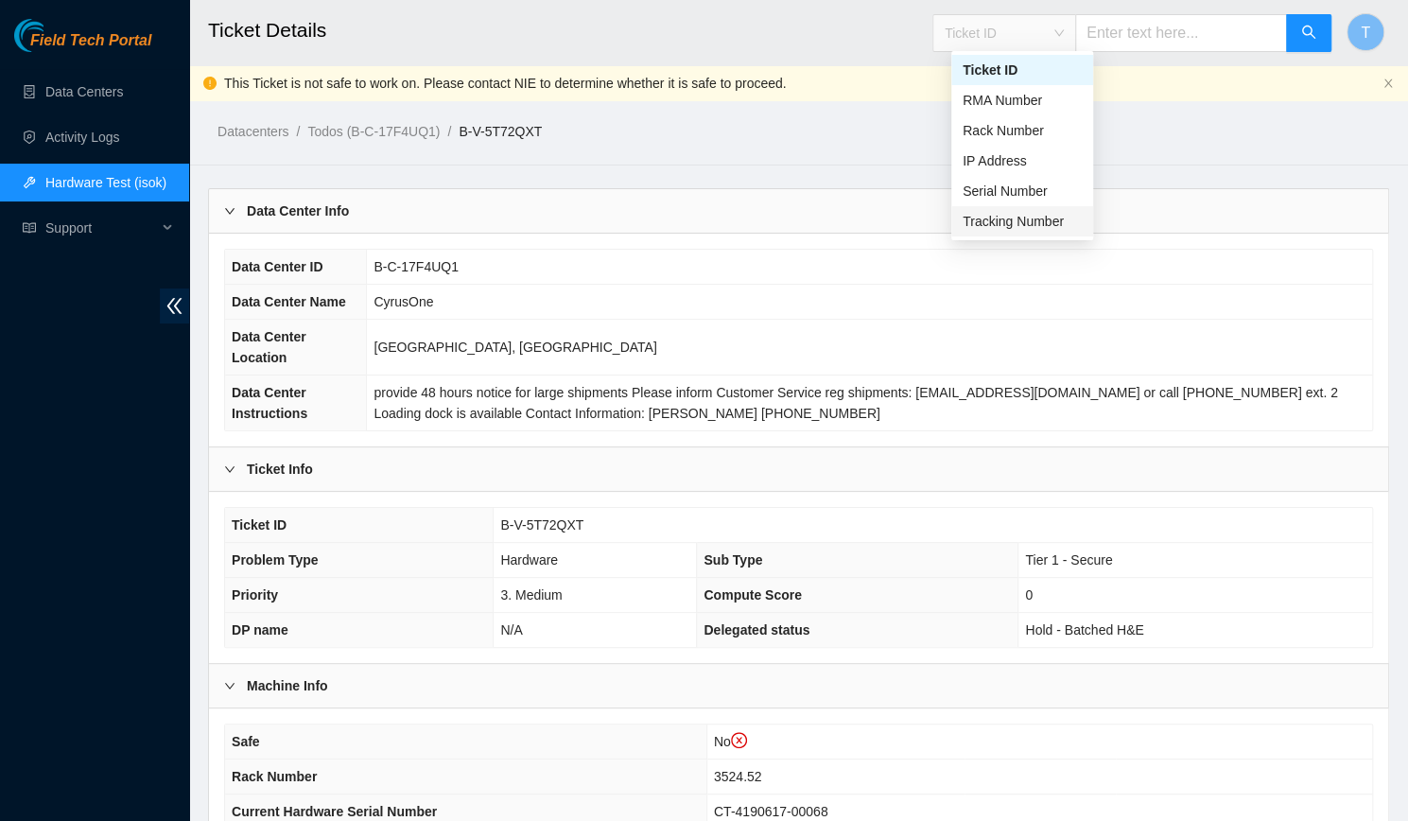 The width and height of the screenshot is (1408, 821). What do you see at coordinates (82, 46) in the screenshot?
I see `a: Akamai TechnologiesField Tech Portal` at bounding box center [82, 46].